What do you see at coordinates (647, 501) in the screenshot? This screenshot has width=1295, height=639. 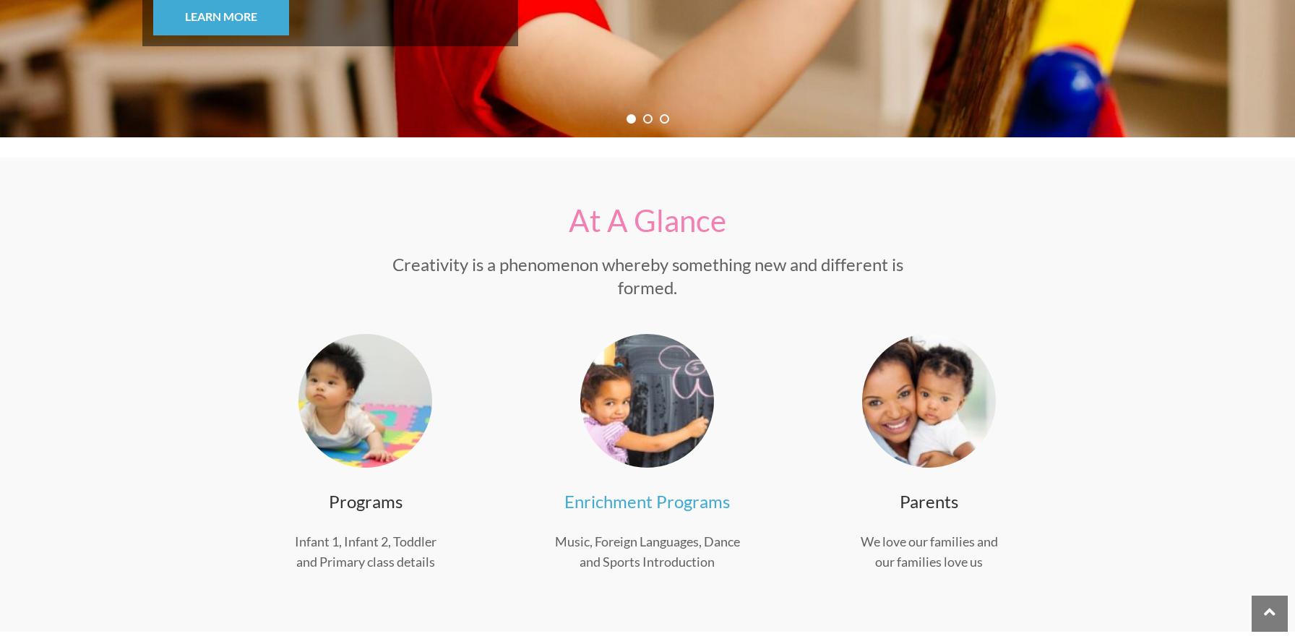 I see `a: Enrichment Programs` at bounding box center [647, 501].